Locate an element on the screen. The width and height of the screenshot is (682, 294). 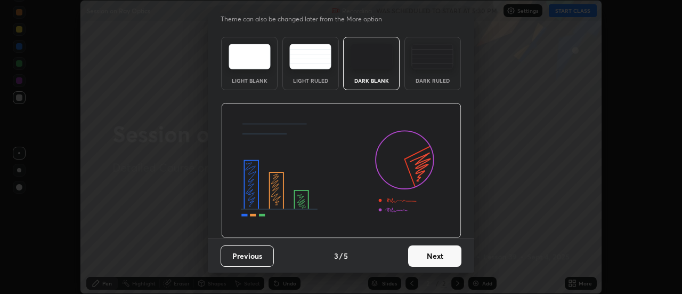
img: darkTheme.f0cc69e5.svg is located at coordinates (371, 56).